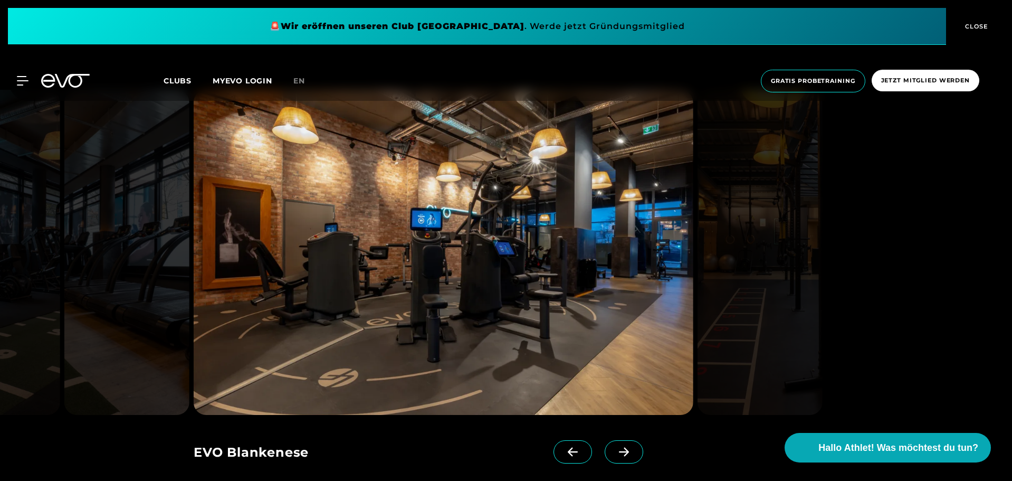  What do you see at coordinates (813, 81) in the screenshot?
I see `span: Gratis Probetraining` at bounding box center [813, 81].